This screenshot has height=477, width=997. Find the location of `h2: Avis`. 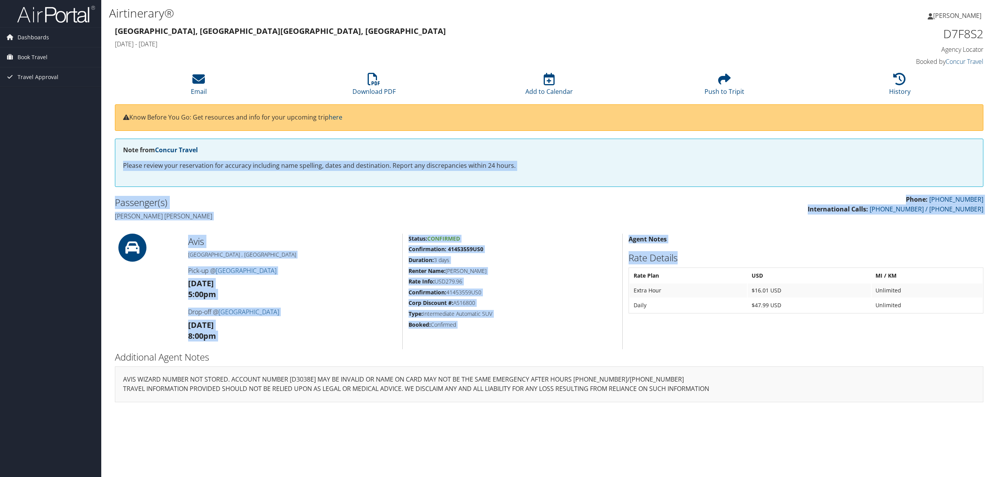

h2: Avis is located at coordinates (292, 241).